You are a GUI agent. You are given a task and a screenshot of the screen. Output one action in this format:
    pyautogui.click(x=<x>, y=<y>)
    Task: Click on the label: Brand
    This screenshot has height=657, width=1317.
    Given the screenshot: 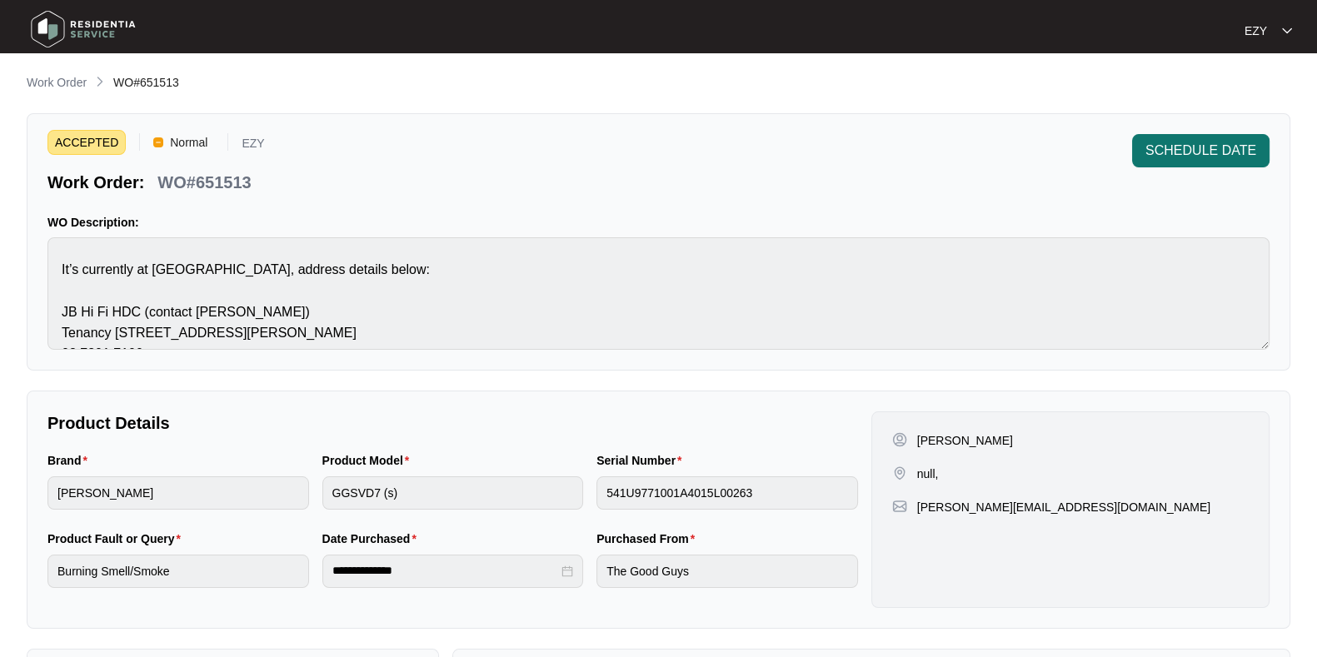 What is the action you would take?
    pyautogui.click(x=71, y=461)
    